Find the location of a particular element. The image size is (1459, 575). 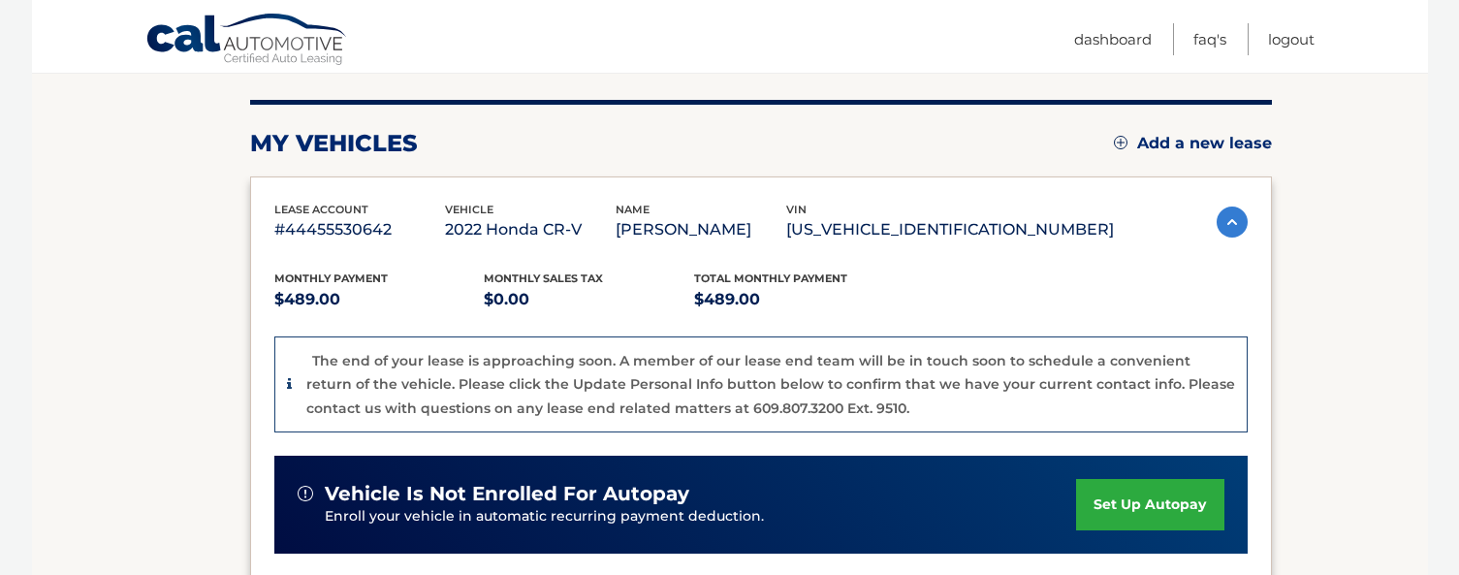

a: FAQ's is located at coordinates (1210, 39).